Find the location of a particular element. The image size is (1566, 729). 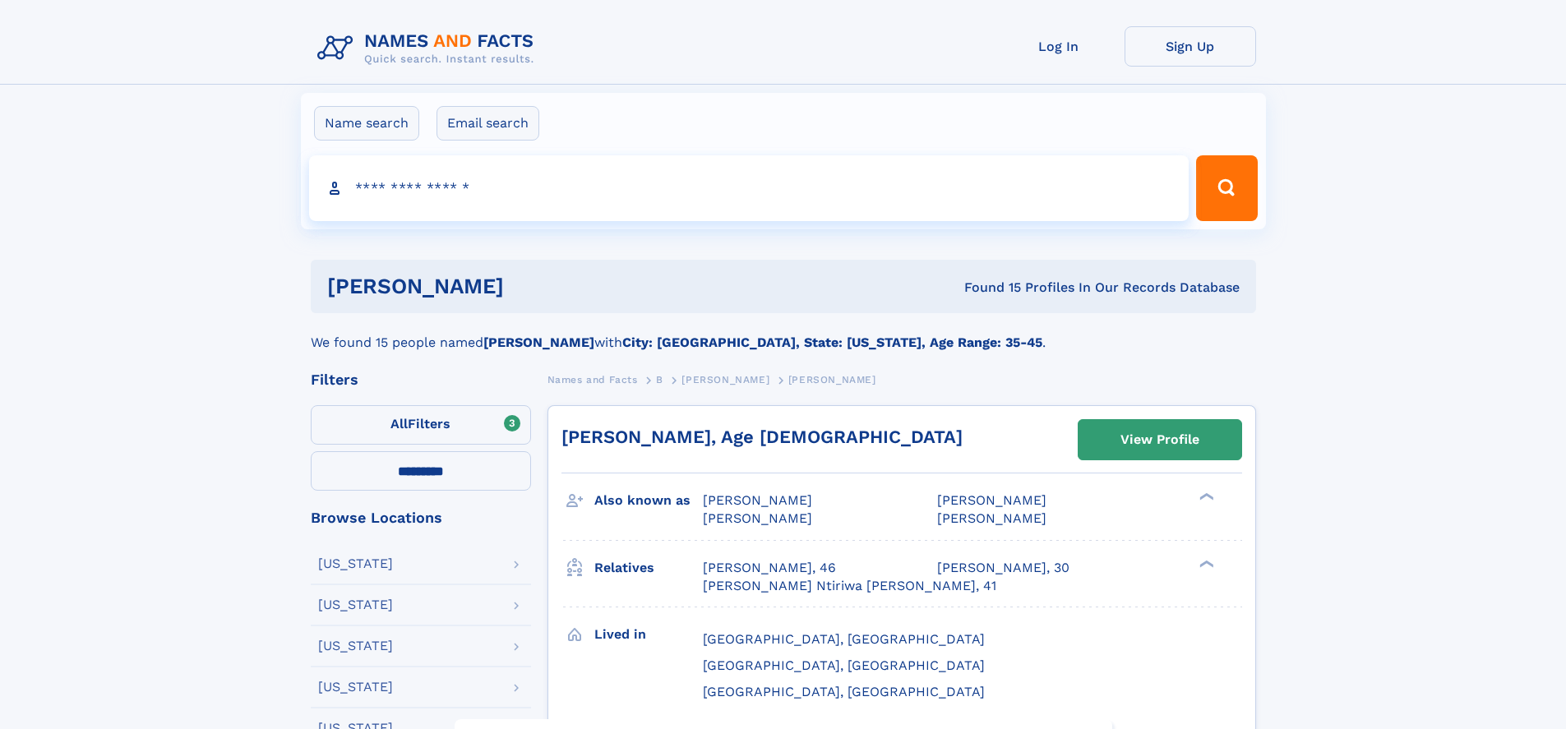

h3: Also known as is located at coordinates (649, 501).